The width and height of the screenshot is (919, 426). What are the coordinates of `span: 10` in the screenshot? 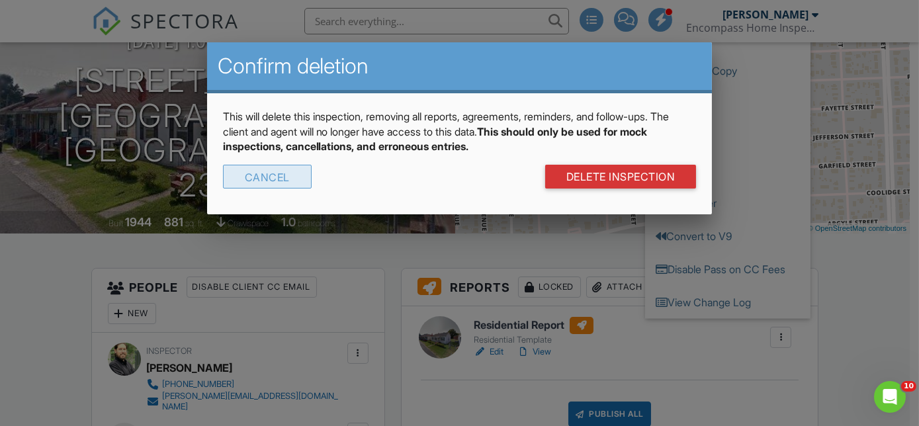 It's located at (908, 386).